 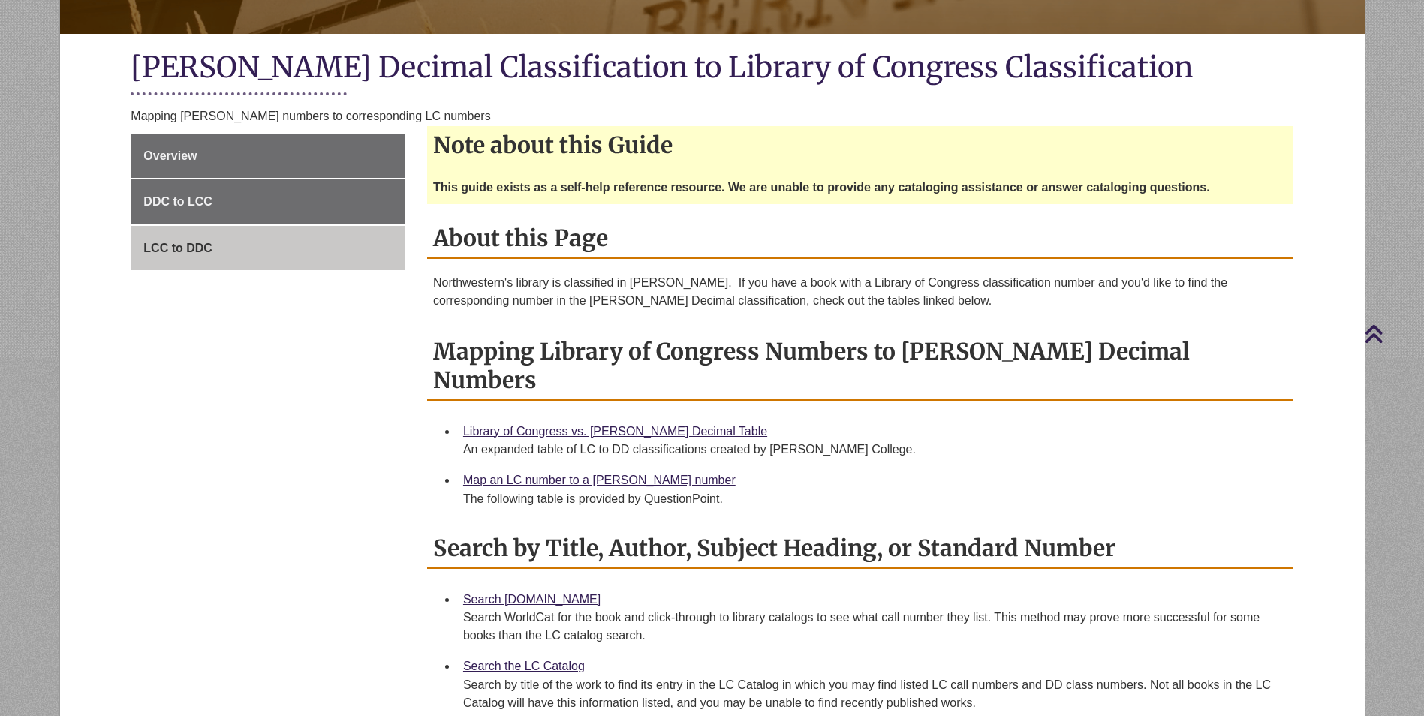 I want to click on strong: This guide exists as a self-help reference resource. We are unable to provide any cataloging assi..., so click(x=821, y=187).